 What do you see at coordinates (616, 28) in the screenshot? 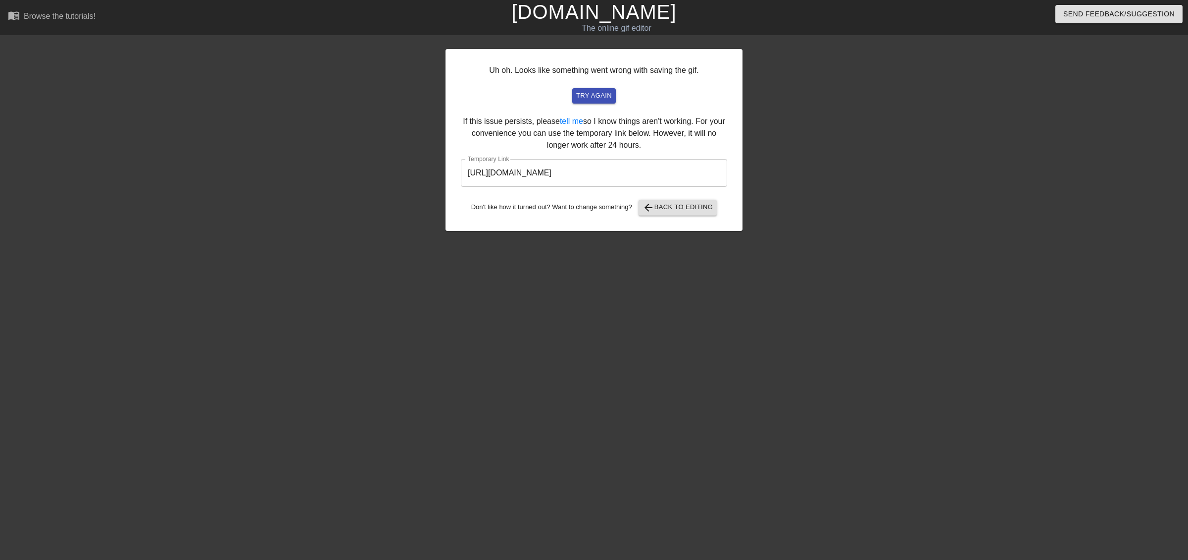
I see `div: The online gif editor` at bounding box center [616, 28].